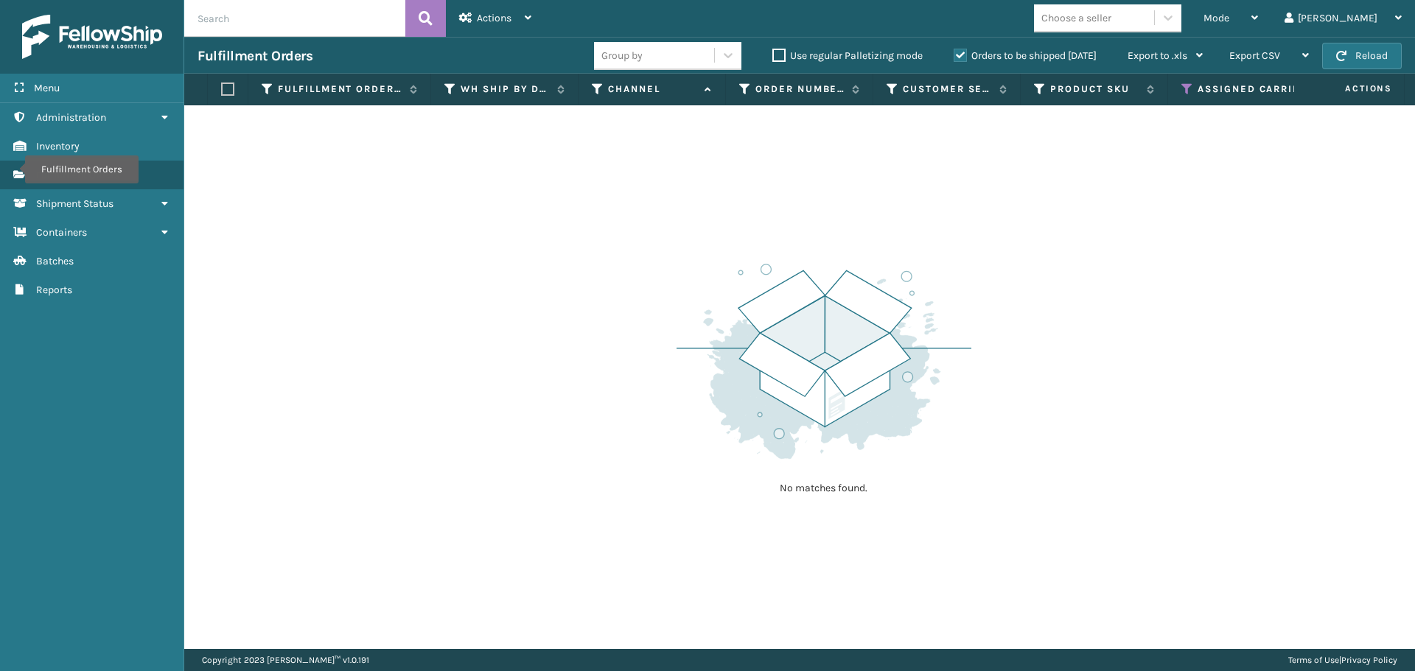 This screenshot has height=671, width=1415. What do you see at coordinates (55, 261) in the screenshot?
I see `span: Batches` at bounding box center [55, 261].